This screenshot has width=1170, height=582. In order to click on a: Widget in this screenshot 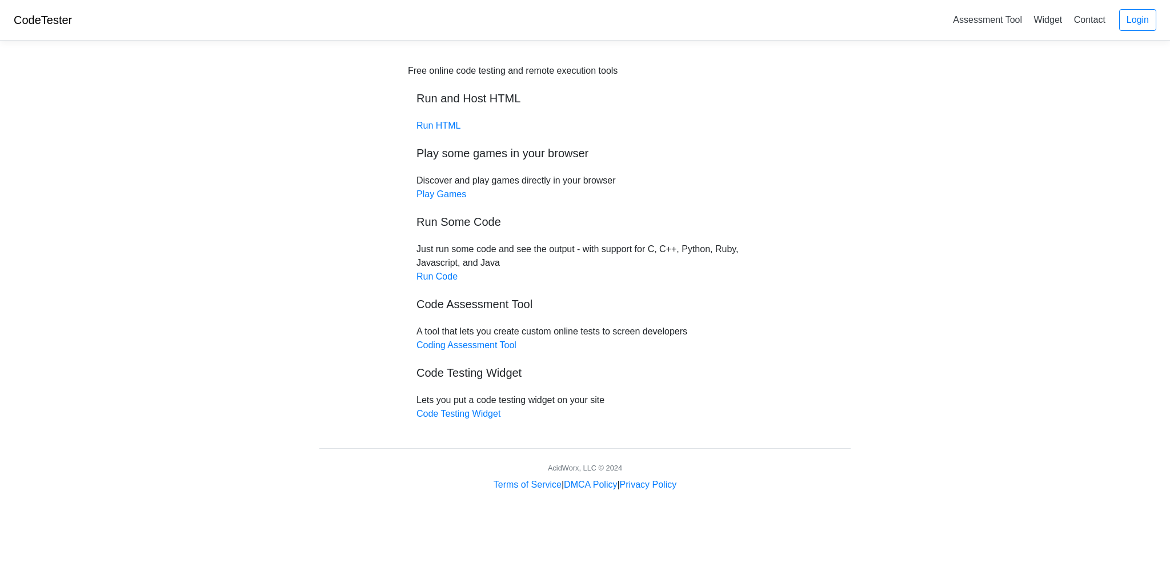, I will do `click(1048, 19)`.